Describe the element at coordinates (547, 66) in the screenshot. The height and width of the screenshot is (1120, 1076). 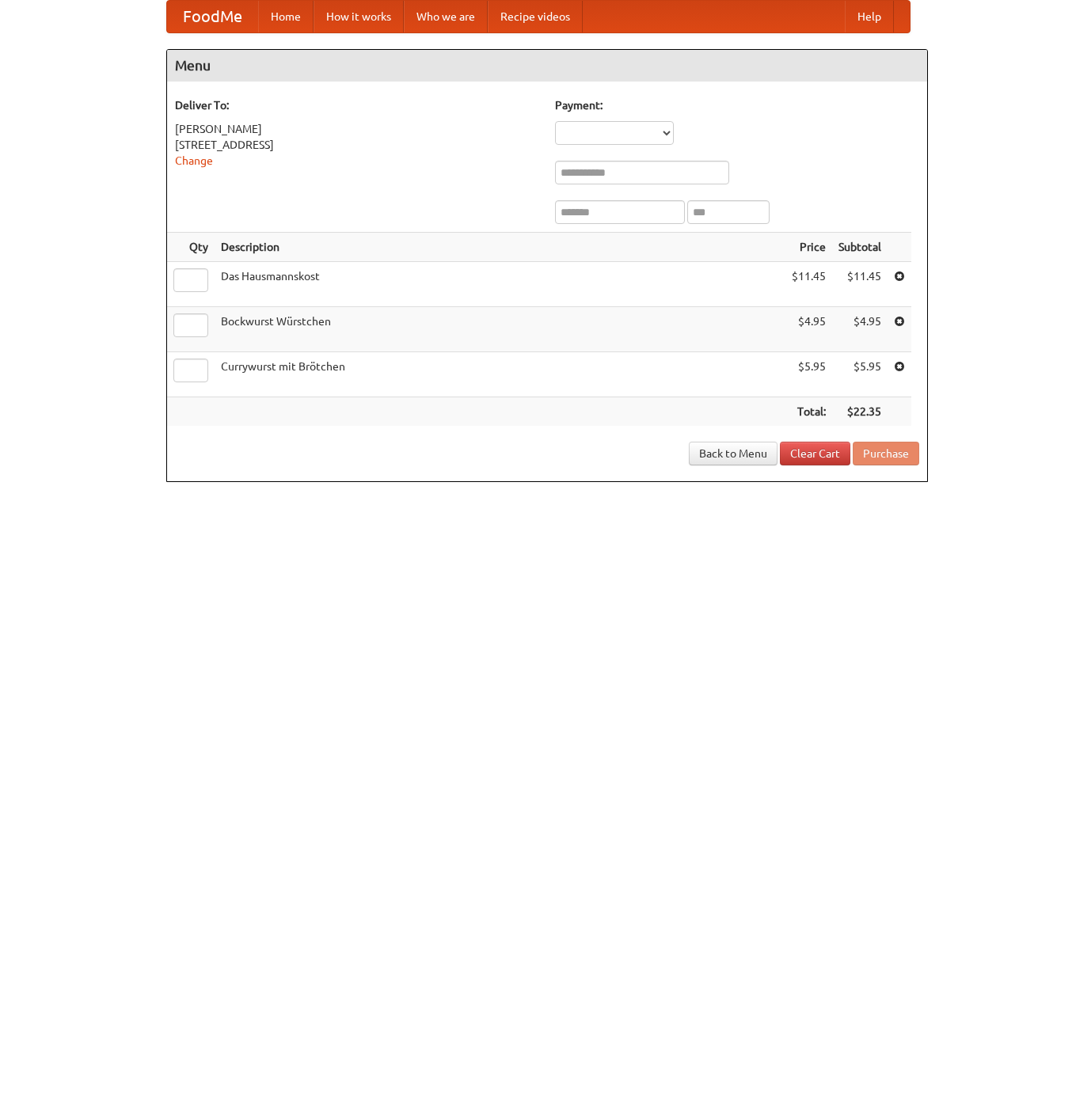
I see `h4: Menu` at that location.